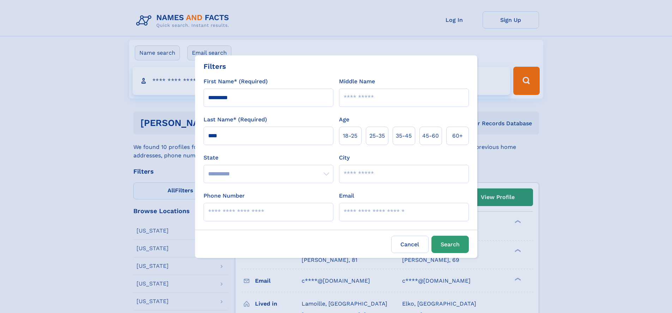 This screenshot has width=672, height=313. What do you see at coordinates (344, 158) in the screenshot?
I see `label: City` at bounding box center [344, 158].